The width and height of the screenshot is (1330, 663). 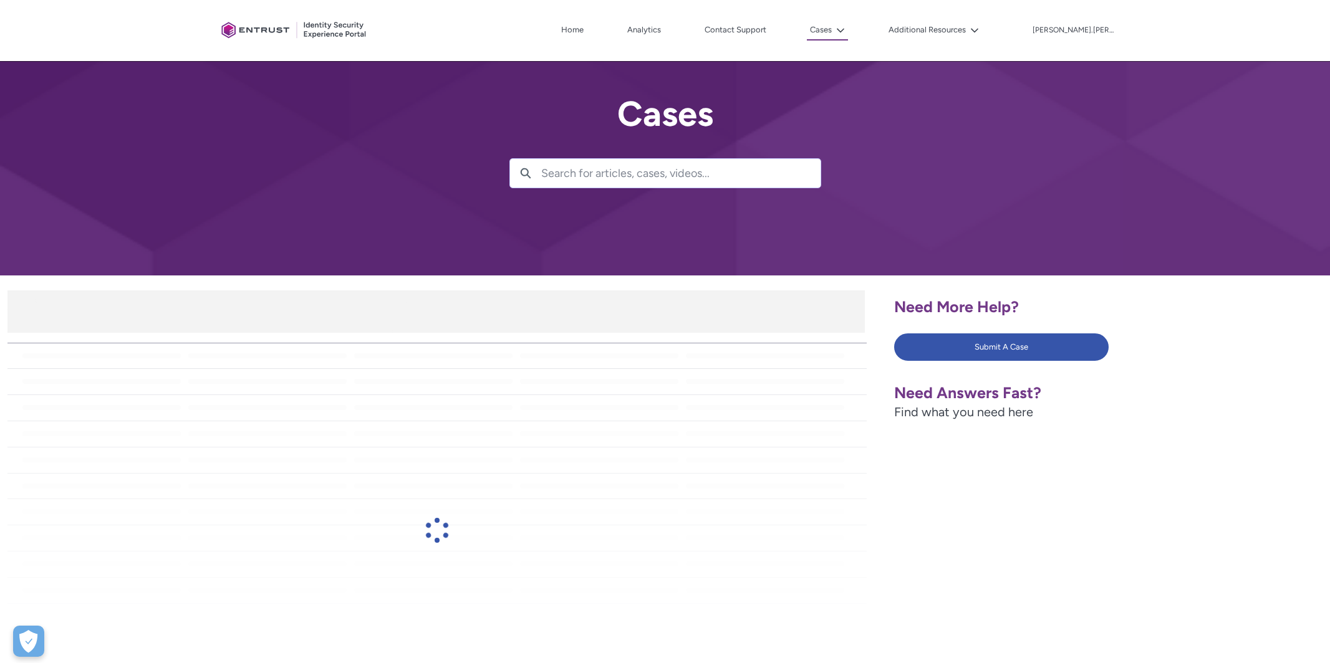 I want to click on button: Cases, so click(x=827, y=31).